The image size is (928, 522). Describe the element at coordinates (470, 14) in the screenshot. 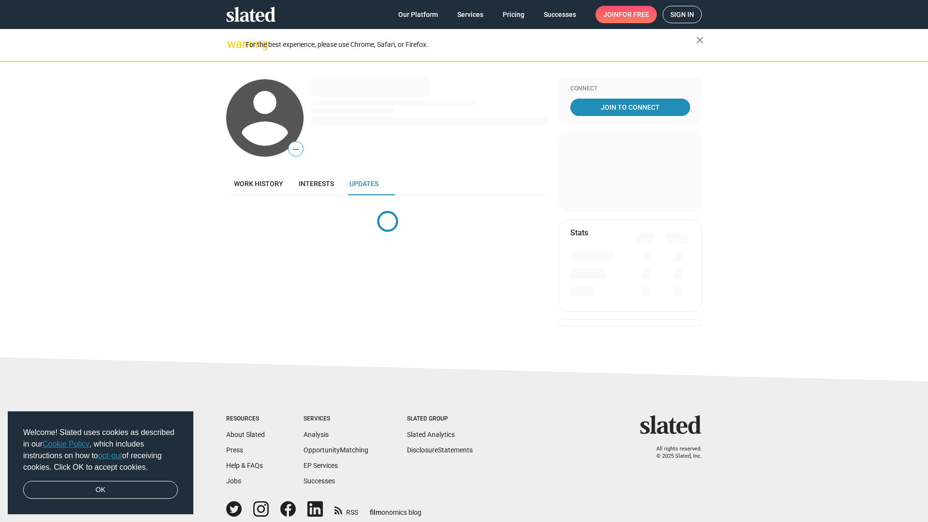

I see `a: Services` at that location.